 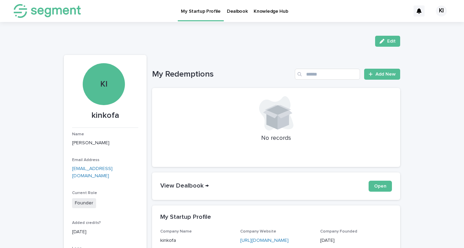 I want to click on a: Add New, so click(x=382, y=74).